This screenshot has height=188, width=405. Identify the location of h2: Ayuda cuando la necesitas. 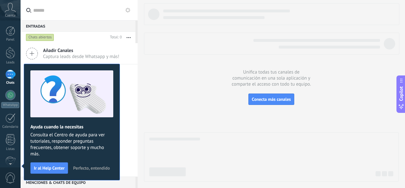
(72, 127).